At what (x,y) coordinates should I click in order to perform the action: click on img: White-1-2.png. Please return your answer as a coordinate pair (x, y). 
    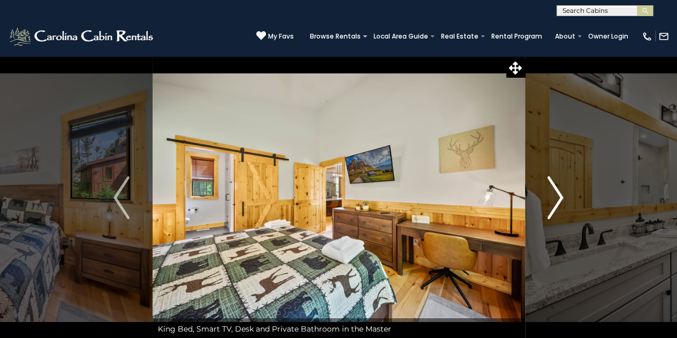
    Looking at the image, I should click on (82, 36).